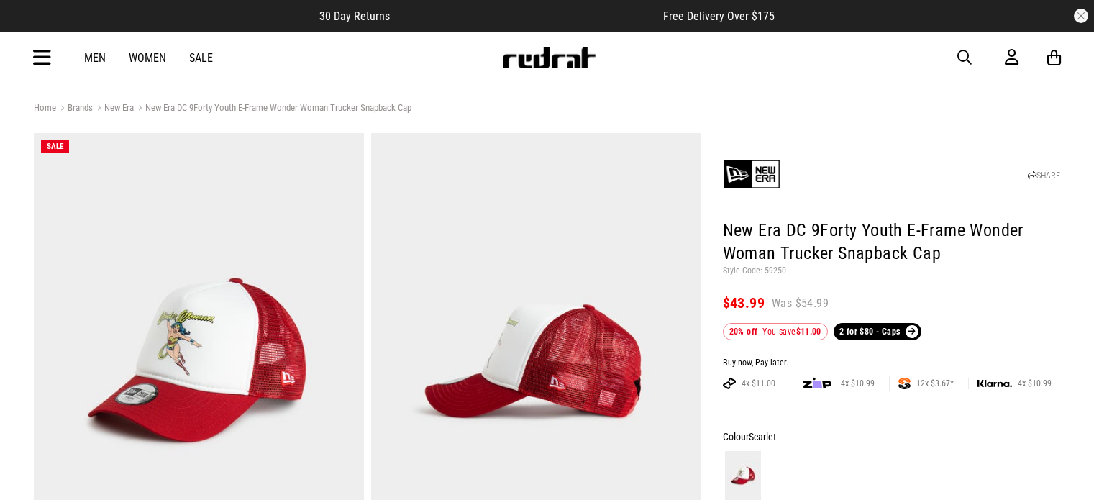 Image resolution: width=1094 pixels, height=500 pixels. Describe the element at coordinates (751, 174) in the screenshot. I see `img: New Era` at that location.